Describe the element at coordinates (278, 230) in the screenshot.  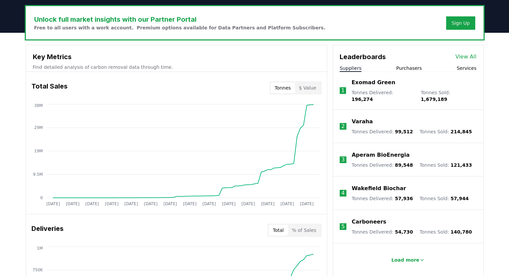
I see `button: Total` at that location.